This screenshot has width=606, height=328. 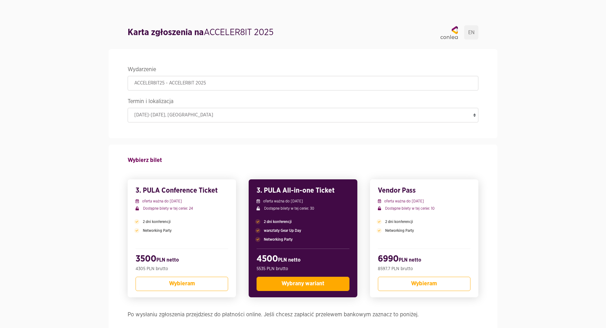 I want to click on input: ACCELER8IT25 - ACCELER8IT 2025, so click(x=303, y=83).